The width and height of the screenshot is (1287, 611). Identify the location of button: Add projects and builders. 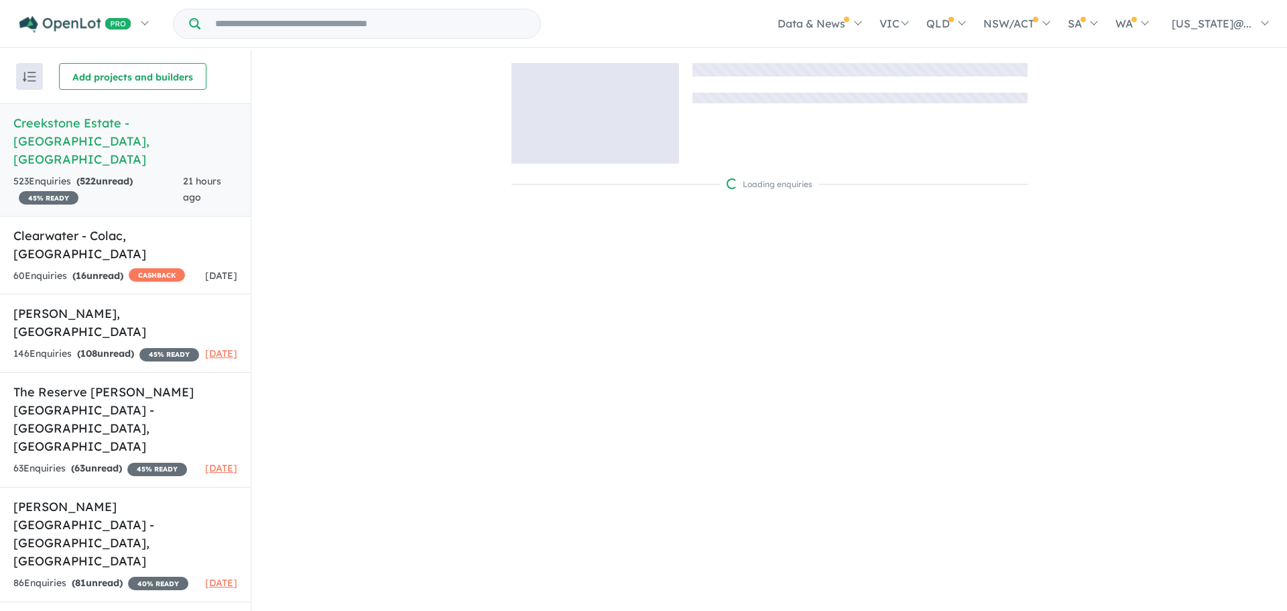
(133, 76).